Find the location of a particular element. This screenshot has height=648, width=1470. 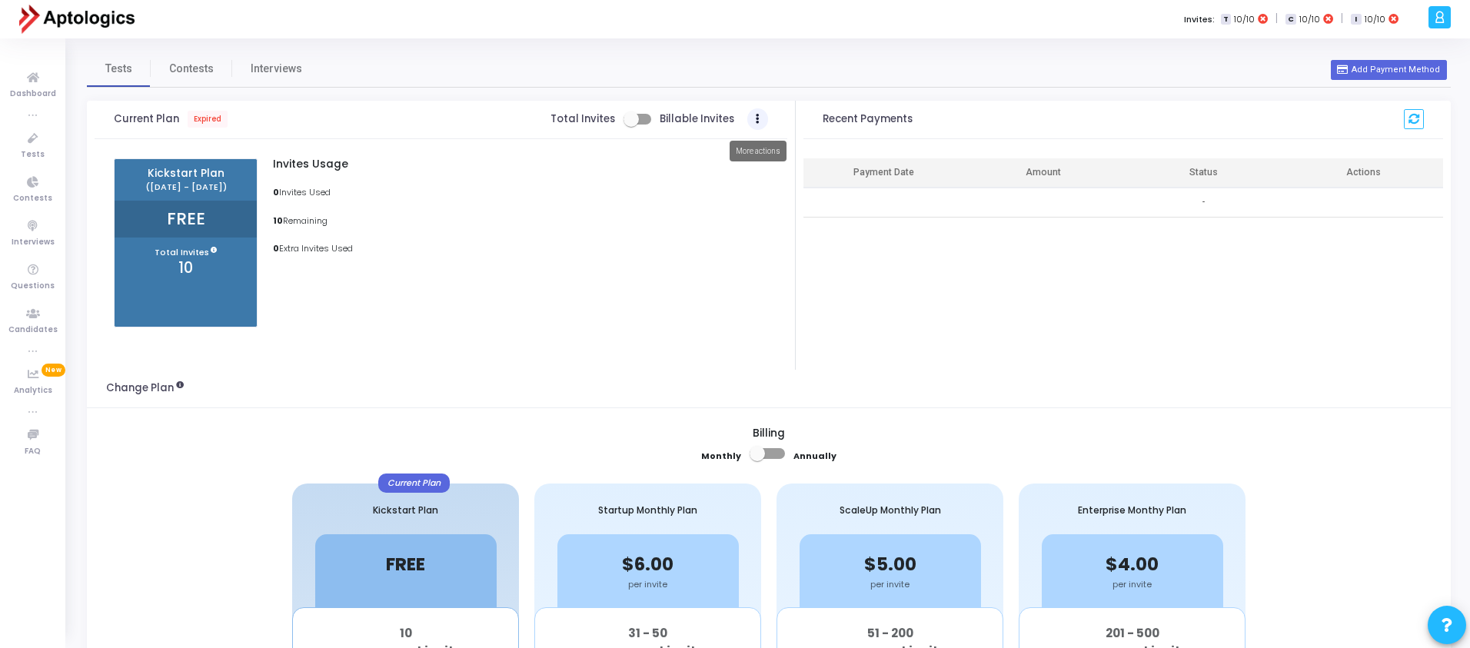

h3: 10 is located at coordinates (185, 268).